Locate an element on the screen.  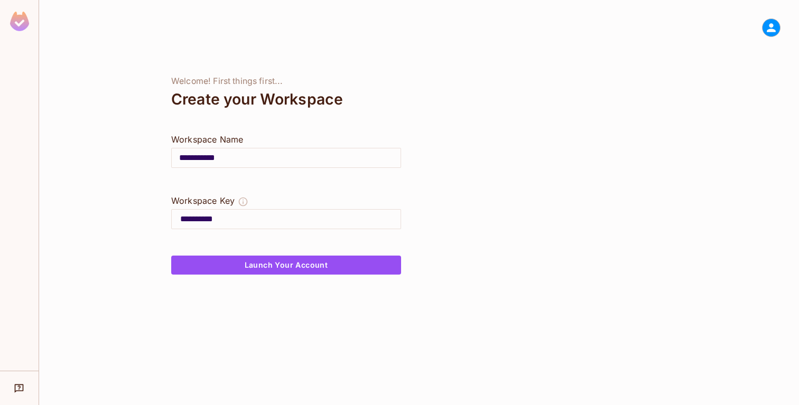
div: Create your Workspace is located at coordinates (286, 99).